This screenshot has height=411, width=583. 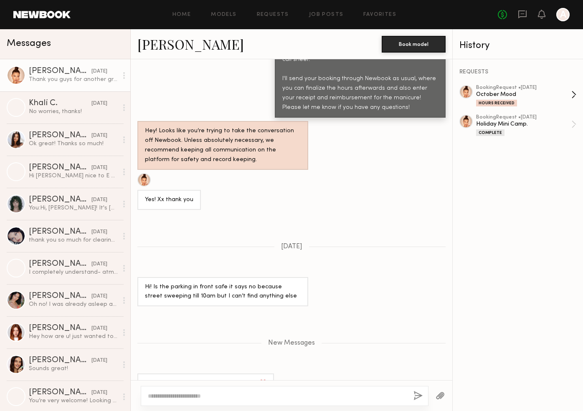 What do you see at coordinates (273, 15) in the screenshot?
I see `a: Requests` at bounding box center [273, 15].